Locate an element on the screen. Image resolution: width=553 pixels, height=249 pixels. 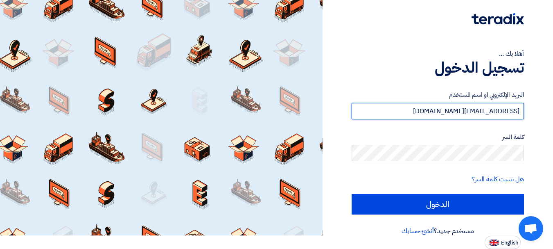
button: English is located at coordinates (503, 242).